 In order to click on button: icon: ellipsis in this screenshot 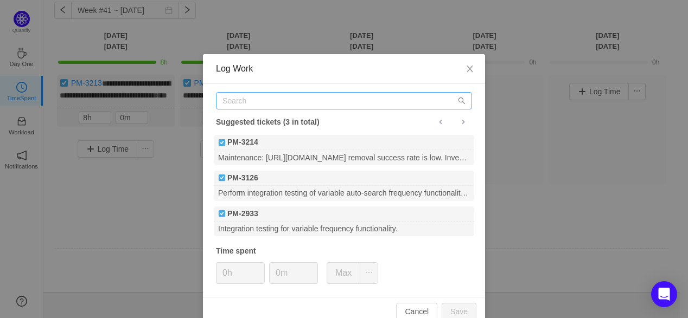, I will do `click(369, 273)`.